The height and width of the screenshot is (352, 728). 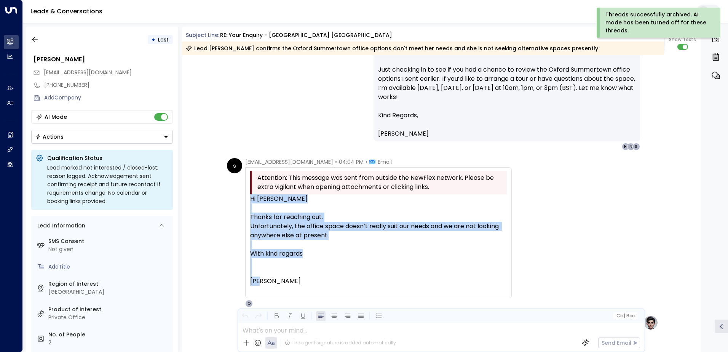 I want to click on a: Leads & Conversations, so click(x=66, y=11).